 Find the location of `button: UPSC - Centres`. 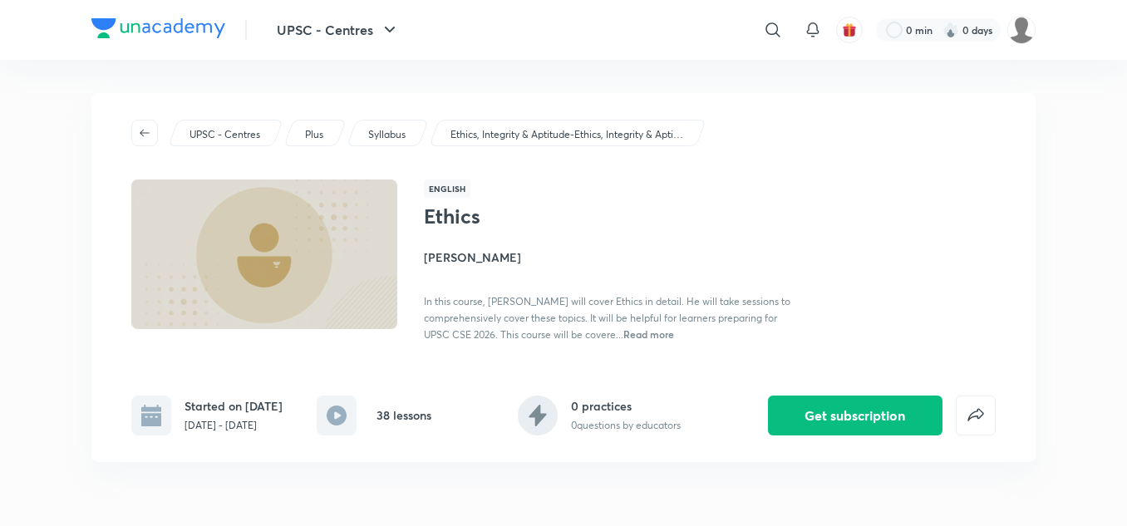

button: UPSC - Centres is located at coordinates (338, 30).